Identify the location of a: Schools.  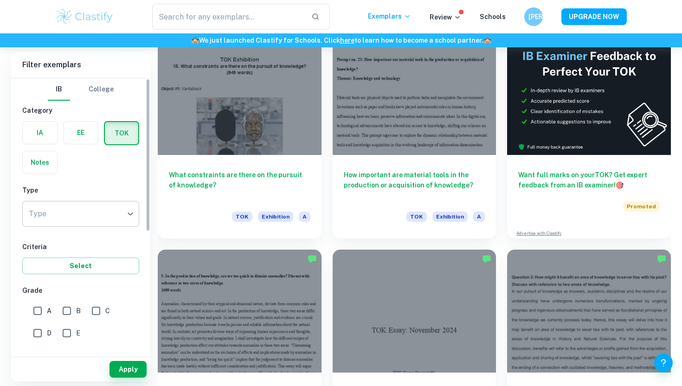
(493, 17).